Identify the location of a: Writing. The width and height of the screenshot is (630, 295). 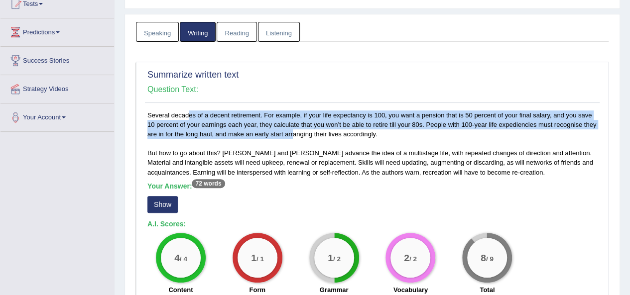
(198, 32).